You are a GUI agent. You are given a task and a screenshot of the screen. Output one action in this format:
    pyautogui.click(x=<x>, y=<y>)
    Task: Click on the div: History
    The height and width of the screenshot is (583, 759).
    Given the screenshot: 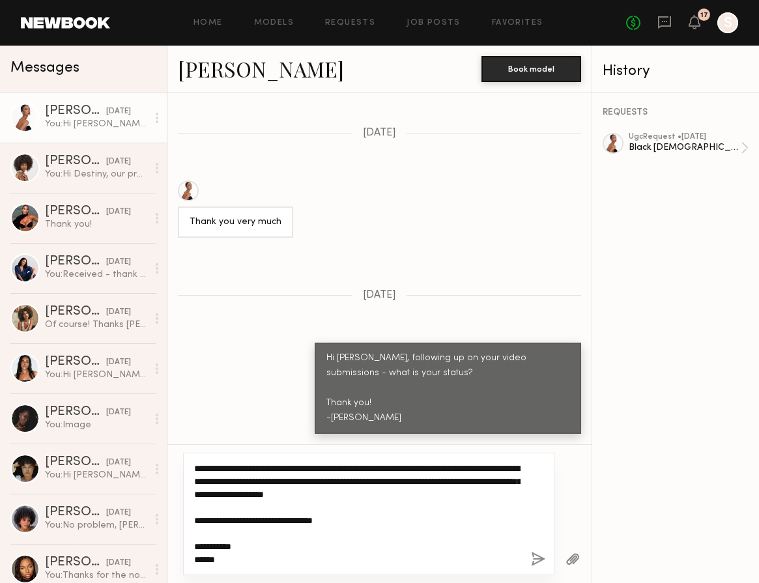 What is the action you would take?
    pyautogui.click(x=676, y=71)
    